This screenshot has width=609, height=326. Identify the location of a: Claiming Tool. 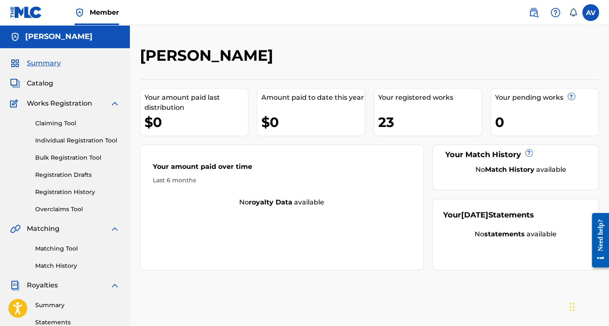
(77, 123).